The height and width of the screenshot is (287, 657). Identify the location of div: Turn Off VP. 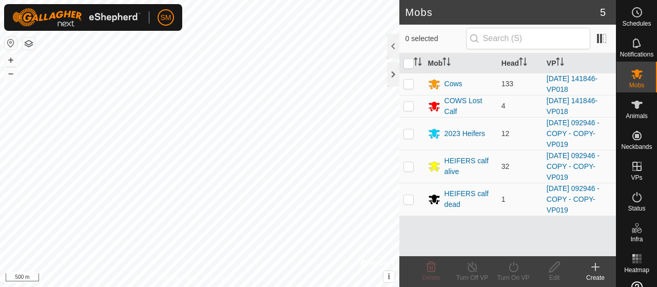
(472, 278).